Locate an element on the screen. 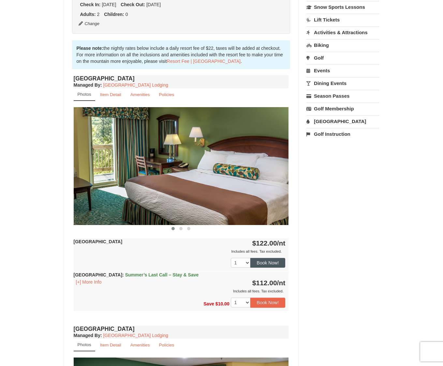 The width and height of the screenshot is (443, 366). a: Events is located at coordinates (343, 70).